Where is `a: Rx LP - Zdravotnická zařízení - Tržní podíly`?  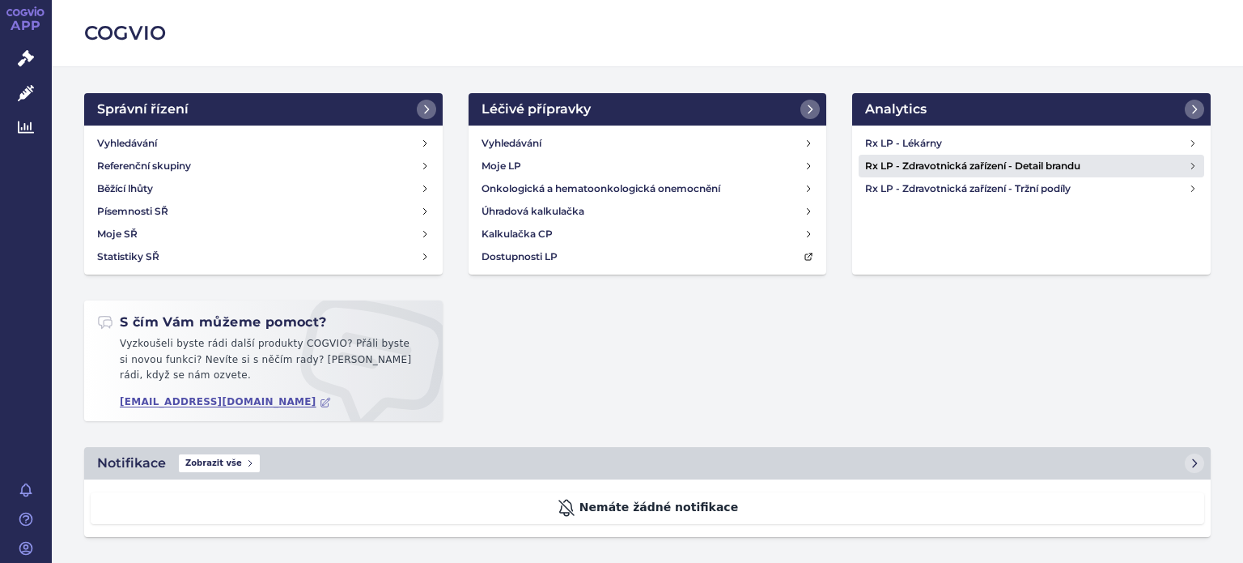
a: Rx LP - Zdravotnická zařízení - Tržní podíly is located at coordinates (1031, 189).